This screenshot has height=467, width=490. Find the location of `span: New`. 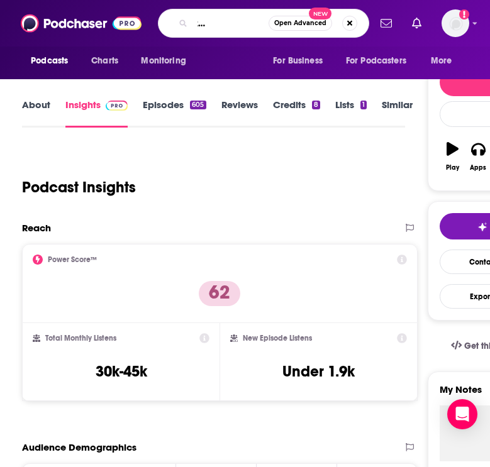

span: New is located at coordinates (320, 13).